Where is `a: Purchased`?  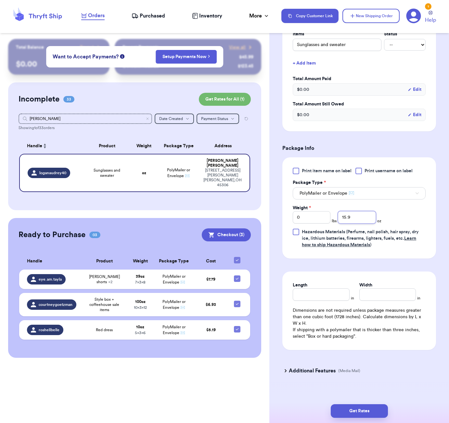 a: Purchased is located at coordinates (148, 16).